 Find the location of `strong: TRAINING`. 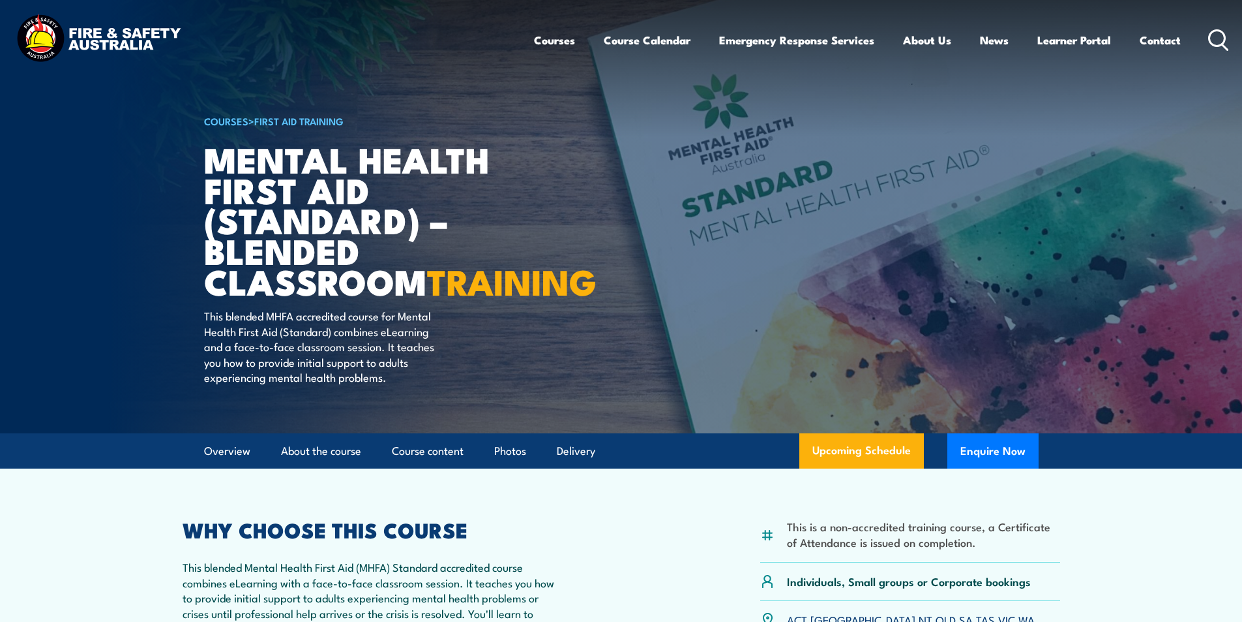

strong: TRAINING is located at coordinates (512, 280).